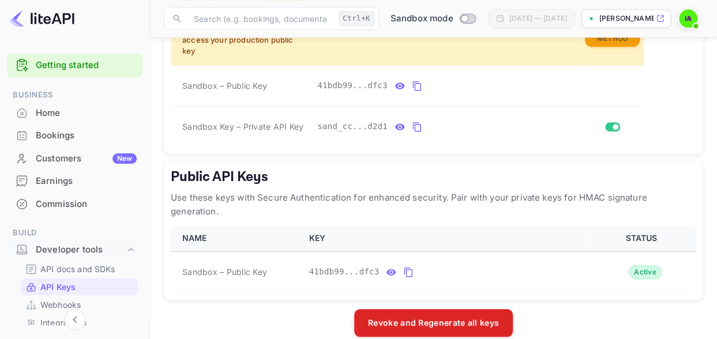 This screenshot has width=717, height=339. I want to click on div: Webhooks, so click(79, 305).